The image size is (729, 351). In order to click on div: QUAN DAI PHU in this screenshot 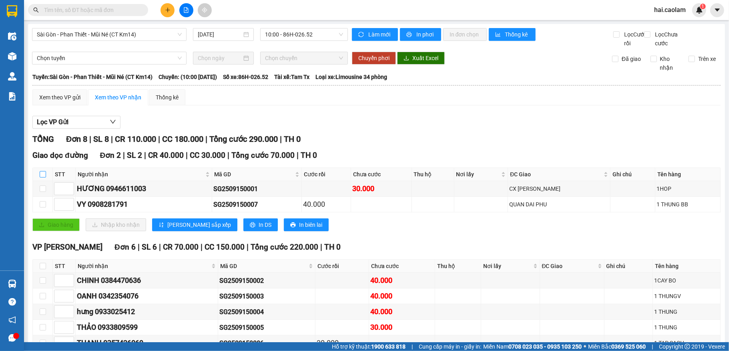, I will do `click(559, 204)`.